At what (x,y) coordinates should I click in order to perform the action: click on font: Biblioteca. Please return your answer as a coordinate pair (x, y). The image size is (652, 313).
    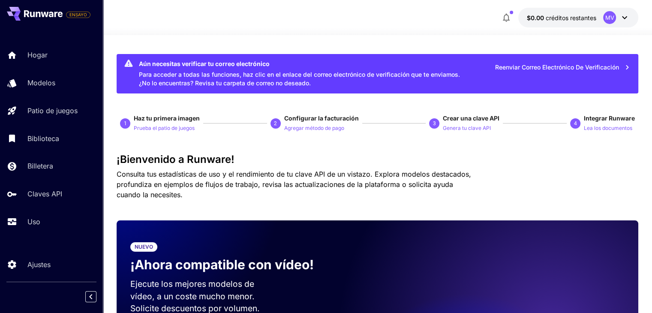
    Looking at the image, I should click on (43, 138).